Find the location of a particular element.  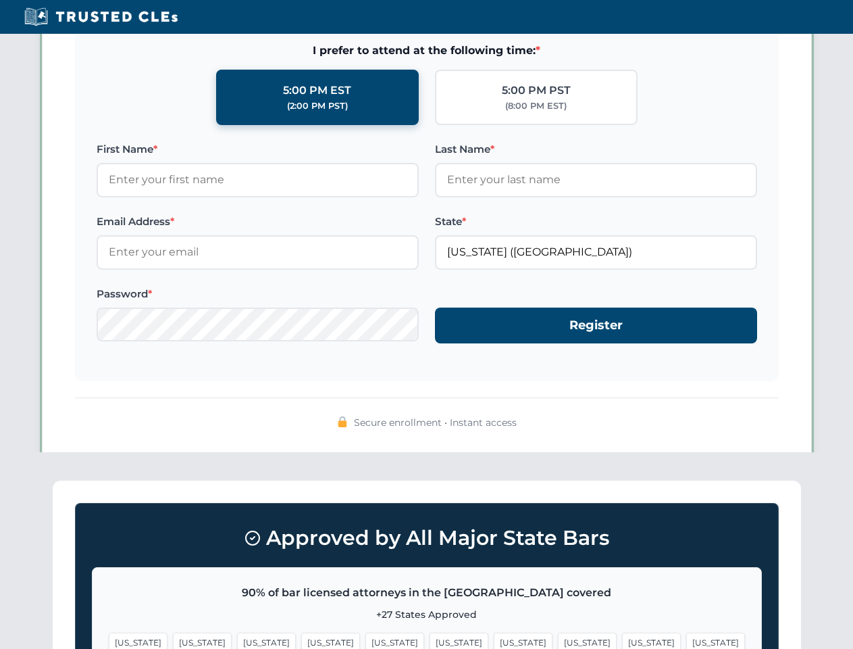

div: (2:00 PM PST) is located at coordinates (318, 106).